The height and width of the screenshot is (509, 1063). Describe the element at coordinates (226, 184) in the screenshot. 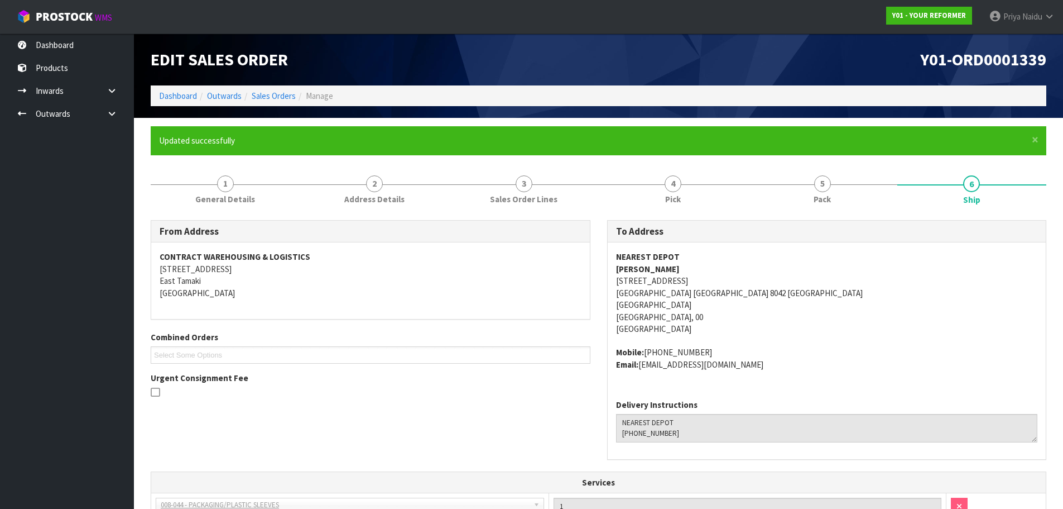

I see `span: 1` at that location.